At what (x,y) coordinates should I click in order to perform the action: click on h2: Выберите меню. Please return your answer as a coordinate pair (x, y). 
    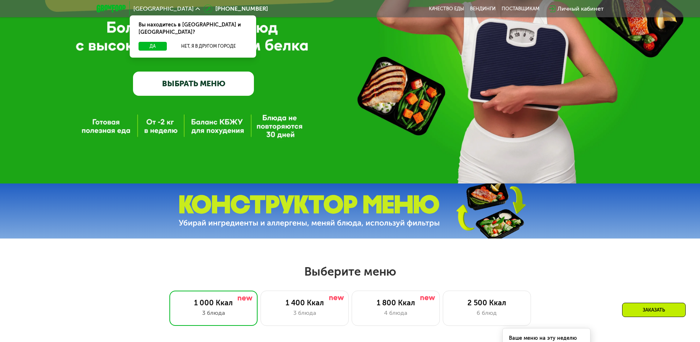
    Looking at the image, I should click on (350, 272).